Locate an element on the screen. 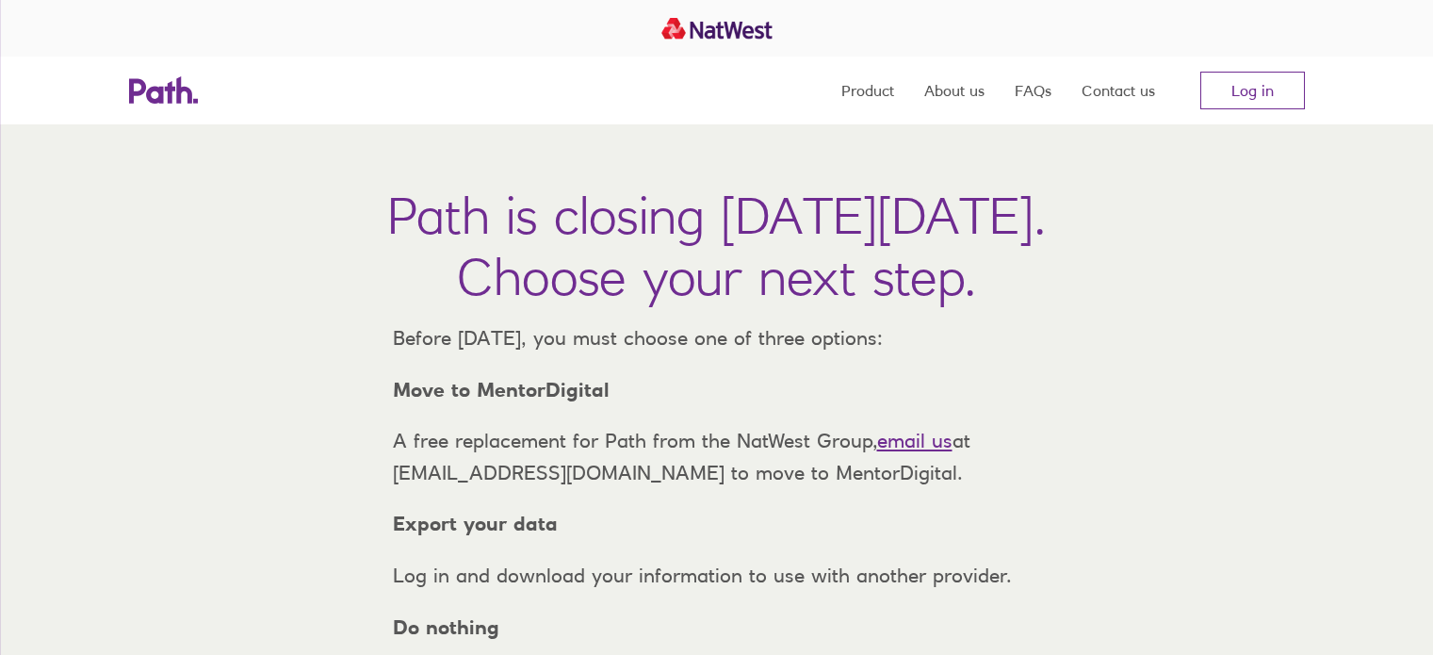 This screenshot has height=655, width=1433. strong: Do nothing is located at coordinates (446, 626).